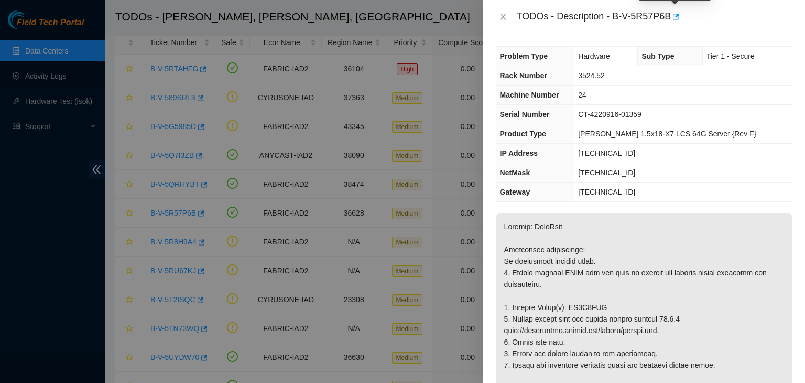 This screenshot has height=383, width=805. I want to click on span: Tier 1 - Secure, so click(731, 56).